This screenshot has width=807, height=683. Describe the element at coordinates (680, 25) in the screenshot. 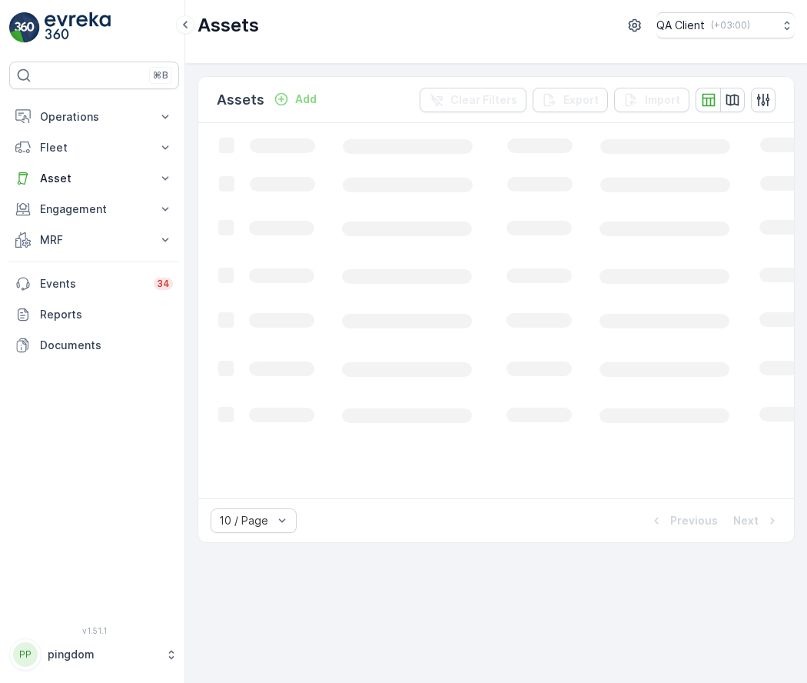

I see `p: QA Client` at that location.